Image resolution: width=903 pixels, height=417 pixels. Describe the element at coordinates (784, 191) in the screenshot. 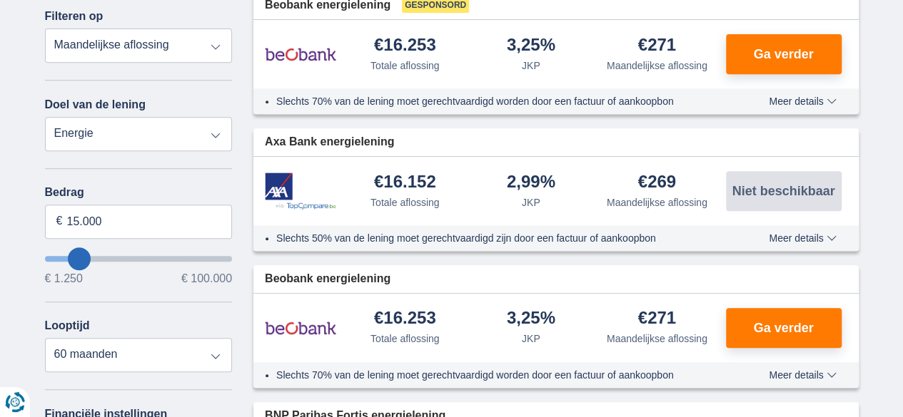

I see `button: Niet beschikbaar` at that location.